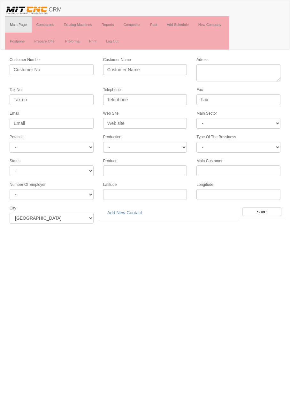  Describe the element at coordinates (145, 70) in the screenshot. I see `input: Customer Name` at that location.